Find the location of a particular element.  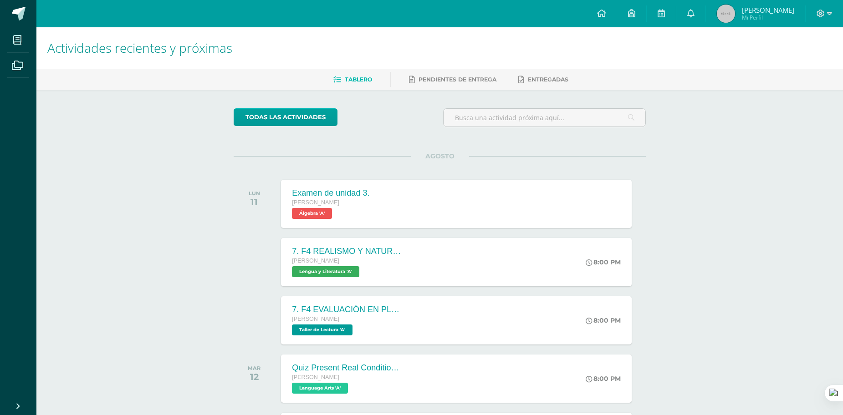

a: Pendientes de entrega is located at coordinates (453, 80).